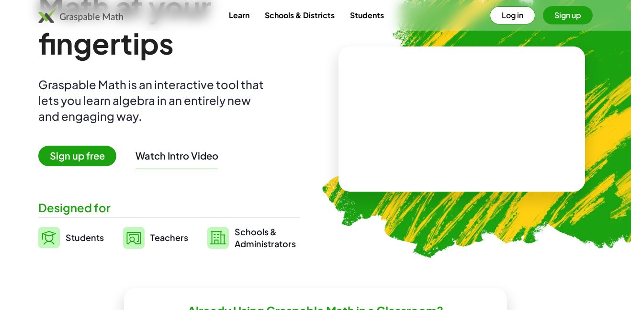 Image resolution: width=631 pixels, height=310 pixels. I want to click on div: Graspable Math is an interactive tool that lets you learn algebra in an entirely new and engaging..., so click(153, 100).